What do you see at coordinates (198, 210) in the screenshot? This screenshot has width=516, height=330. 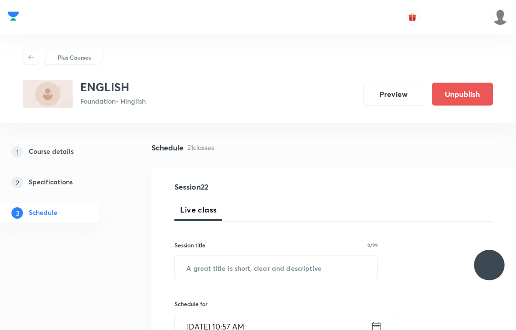 I see `span: Live class` at bounding box center [198, 210].